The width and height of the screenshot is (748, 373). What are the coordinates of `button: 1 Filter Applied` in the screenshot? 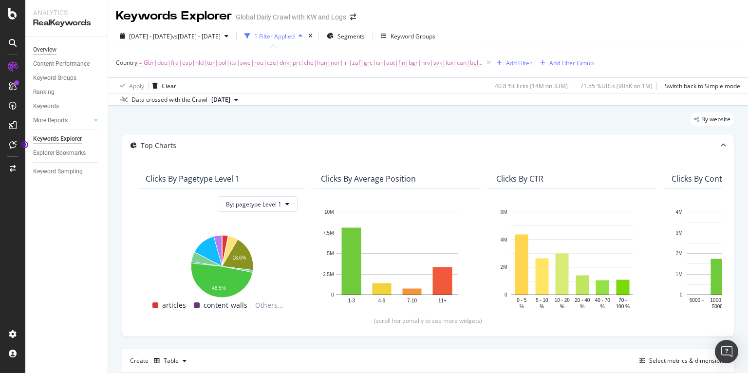 It's located at (273, 36).